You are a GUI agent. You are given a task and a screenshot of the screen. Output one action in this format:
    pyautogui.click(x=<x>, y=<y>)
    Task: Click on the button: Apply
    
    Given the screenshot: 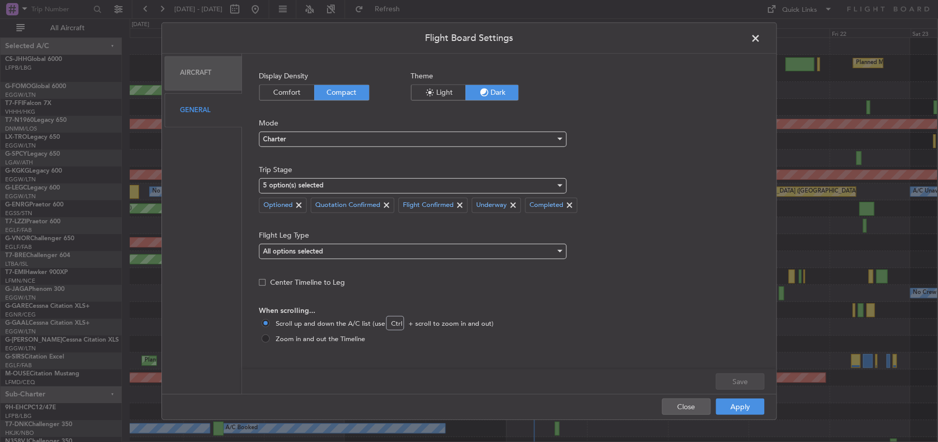 What is the action you would take?
    pyautogui.click(x=739, y=407)
    